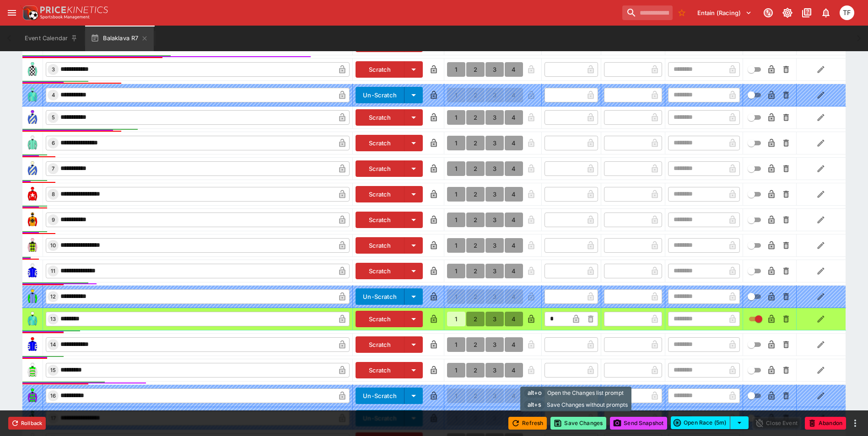  I want to click on img: runner 16, so click(32, 396).